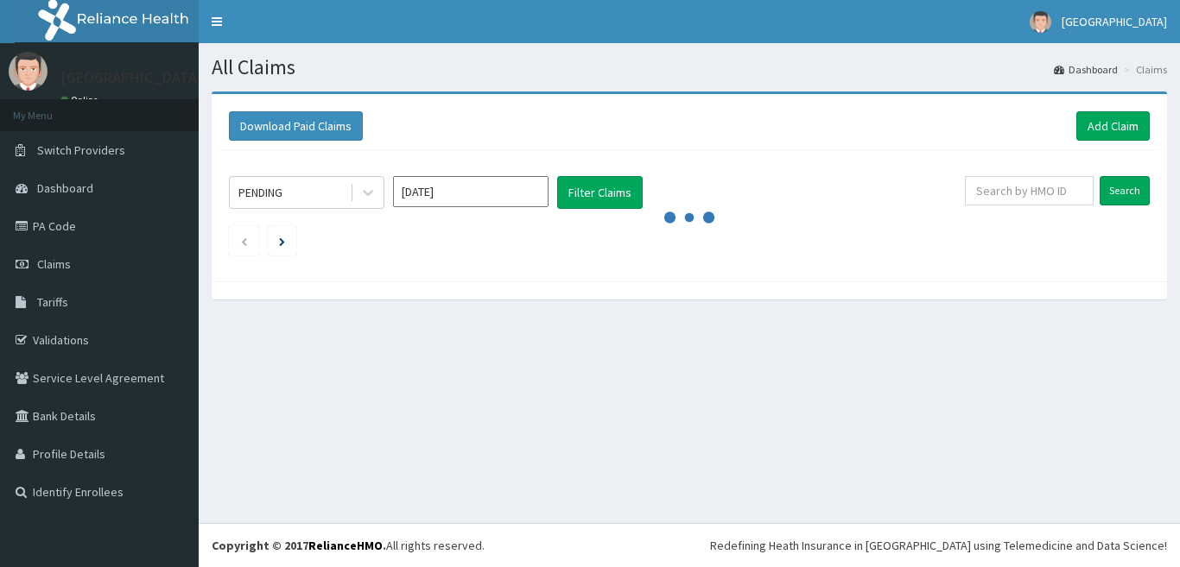 Image resolution: width=1180 pixels, height=567 pixels. Describe the element at coordinates (295, 126) in the screenshot. I see `button: Download Paid Claims` at that location.